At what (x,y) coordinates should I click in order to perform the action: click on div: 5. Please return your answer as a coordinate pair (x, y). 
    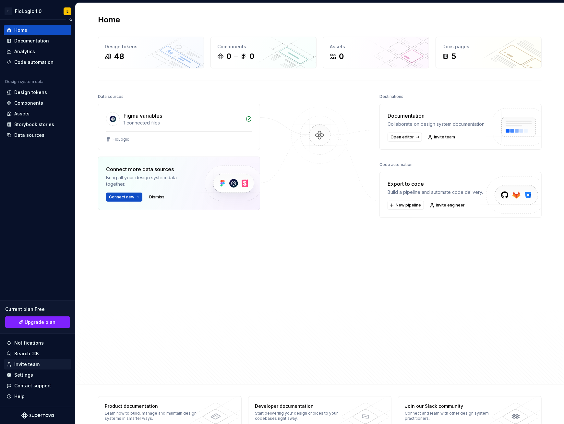
    Looking at the image, I should click on (454, 56).